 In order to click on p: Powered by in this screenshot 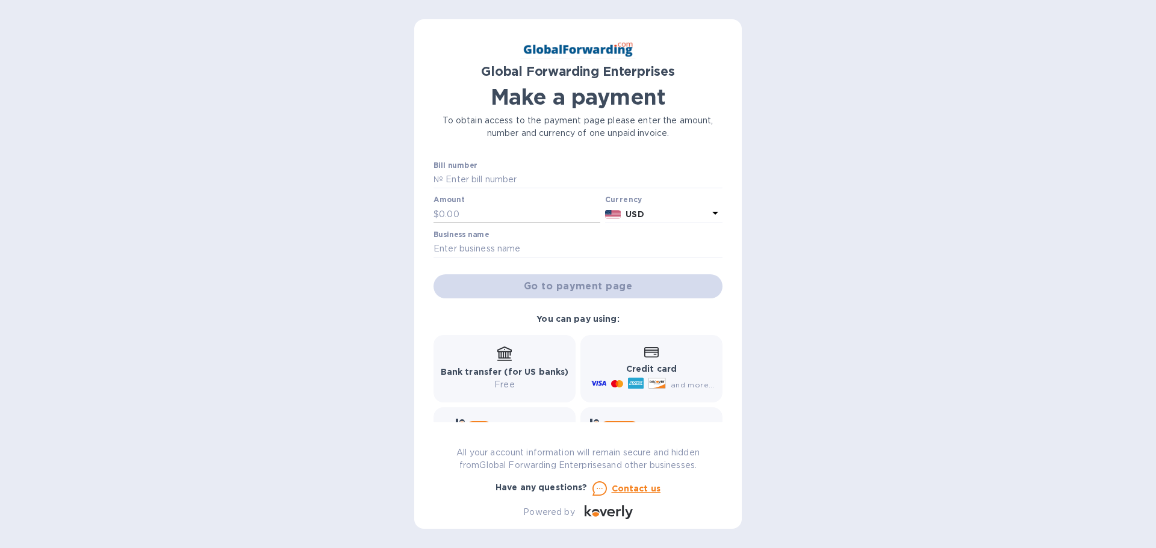, I will do `click(548, 512)`.